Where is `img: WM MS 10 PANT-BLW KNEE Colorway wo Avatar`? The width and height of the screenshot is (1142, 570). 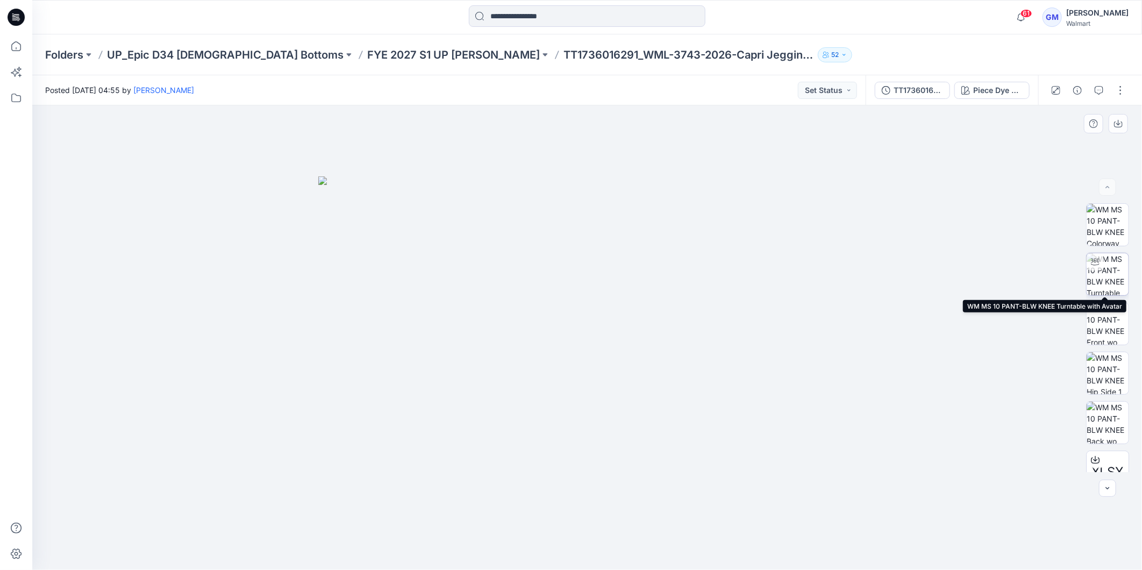
img: WM MS 10 PANT-BLW KNEE Colorway wo Avatar is located at coordinates (1107, 225).